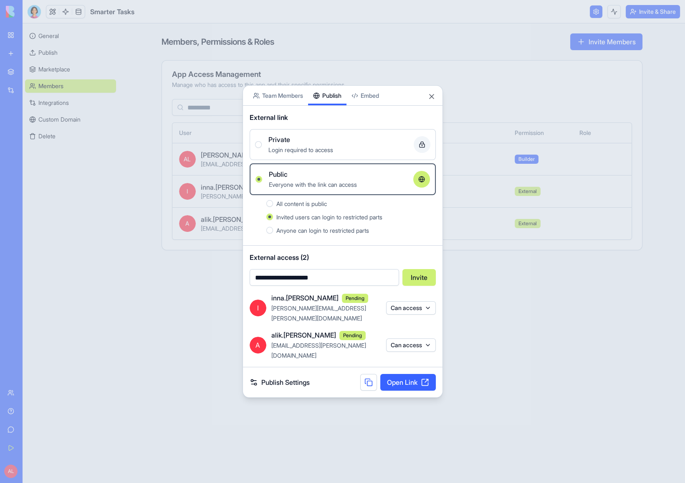 Image resolution: width=685 pixels, height=483 pixels. I want to click on button: Close, so click(432, 96).